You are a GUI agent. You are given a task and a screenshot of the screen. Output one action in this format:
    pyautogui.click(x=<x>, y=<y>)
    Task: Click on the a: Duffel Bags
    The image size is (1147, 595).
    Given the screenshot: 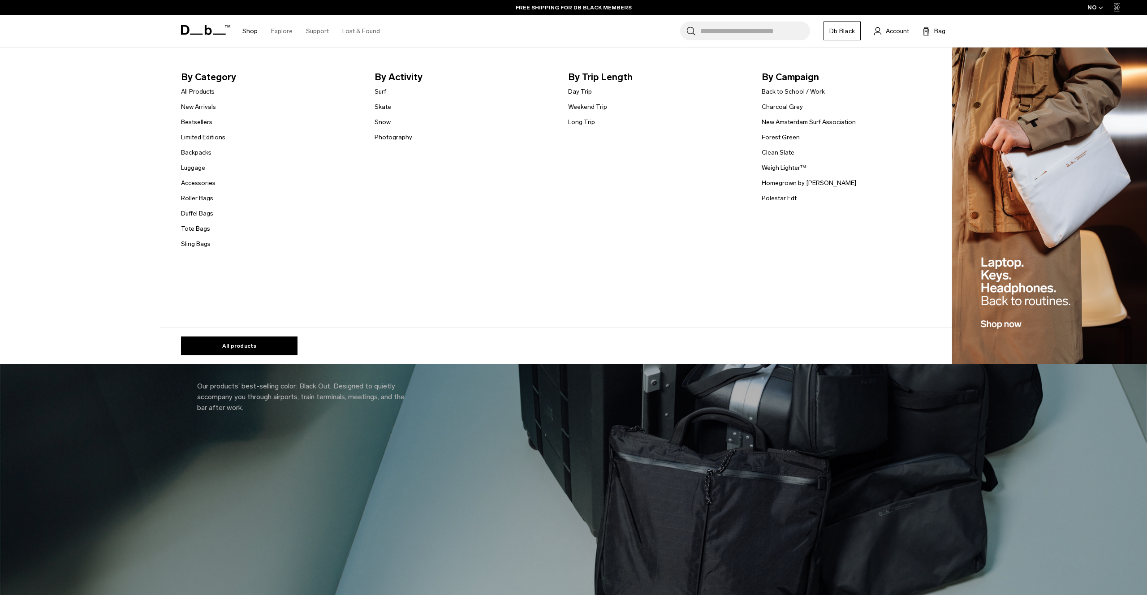 What is the action you would take?
    pyautogui.click(x=197, y=213)
    